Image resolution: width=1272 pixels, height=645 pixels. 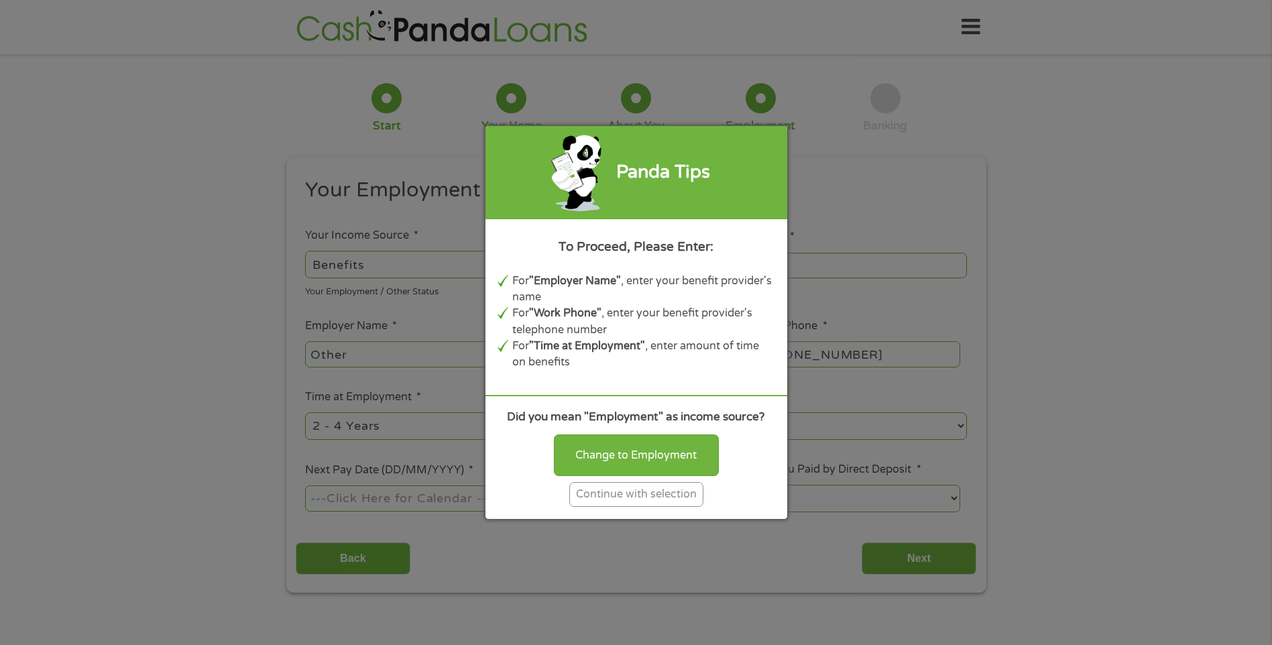 What do you see at coordinates (577, 172) in the screenshot?
I see `img: green-panda-phone.png` at bounding box center [577, 172].